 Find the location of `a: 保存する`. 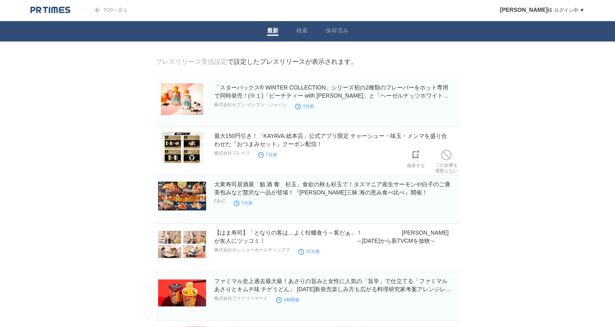

a: 保存する is located at coordinates (416, 158).